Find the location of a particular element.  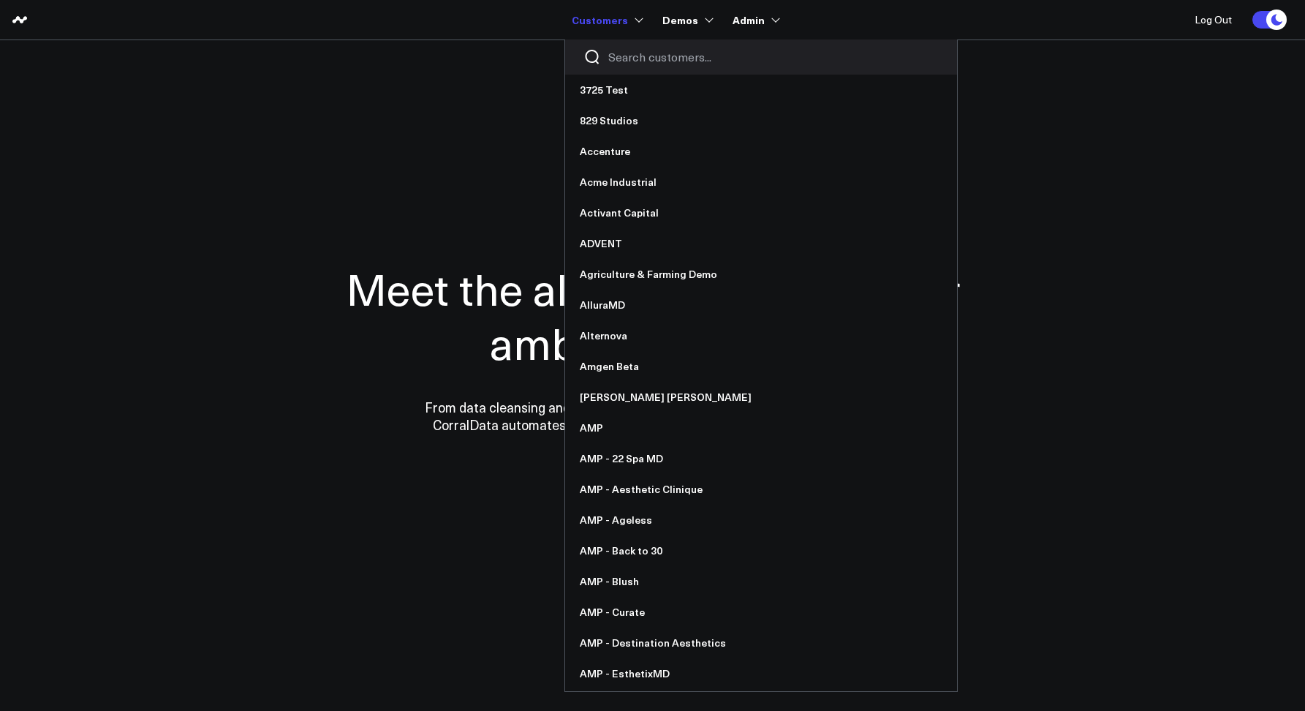

a: 3725 Test is located at coordinates (761, 90).